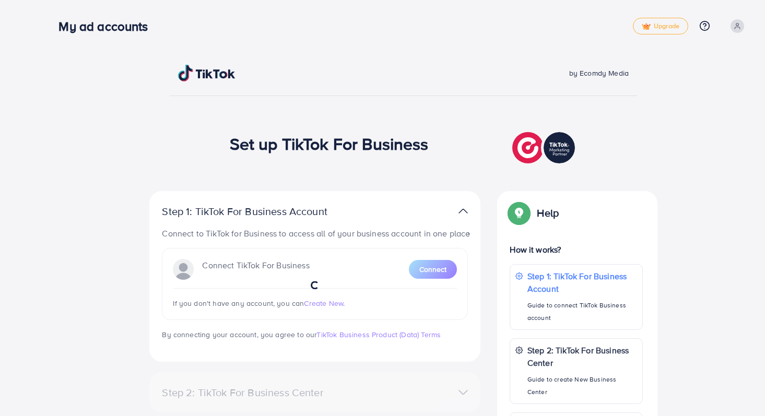  What do you see at coordinates (576, 250) in the screenshot?
I see `p: How it works?` at bounding box center [576, 250].